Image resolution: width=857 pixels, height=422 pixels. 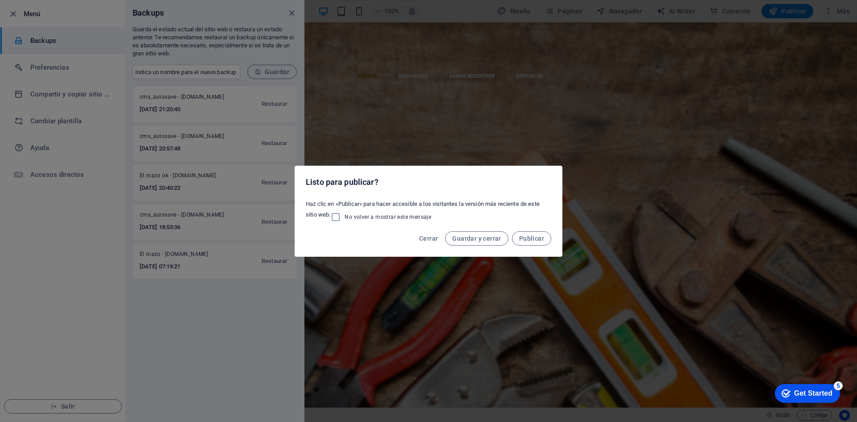 What do you see at coordinates (476, 238) in the screenshot?
I see `button: Guardar y cerrar` at bounding box center [476, 238].